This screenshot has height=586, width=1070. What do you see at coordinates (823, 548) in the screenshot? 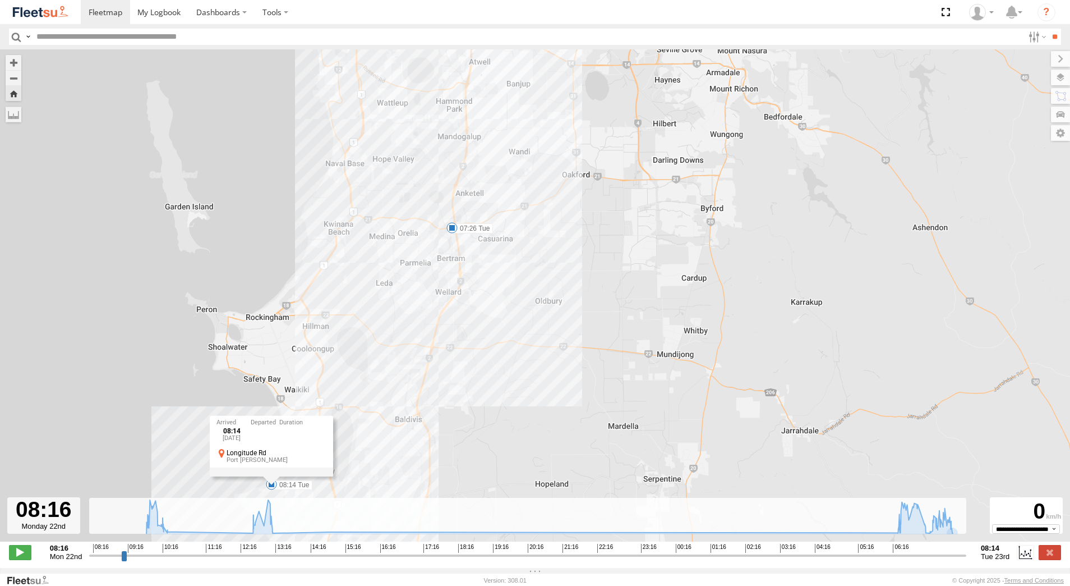
I see `span: 04:16` at bounding box center [823, 548].